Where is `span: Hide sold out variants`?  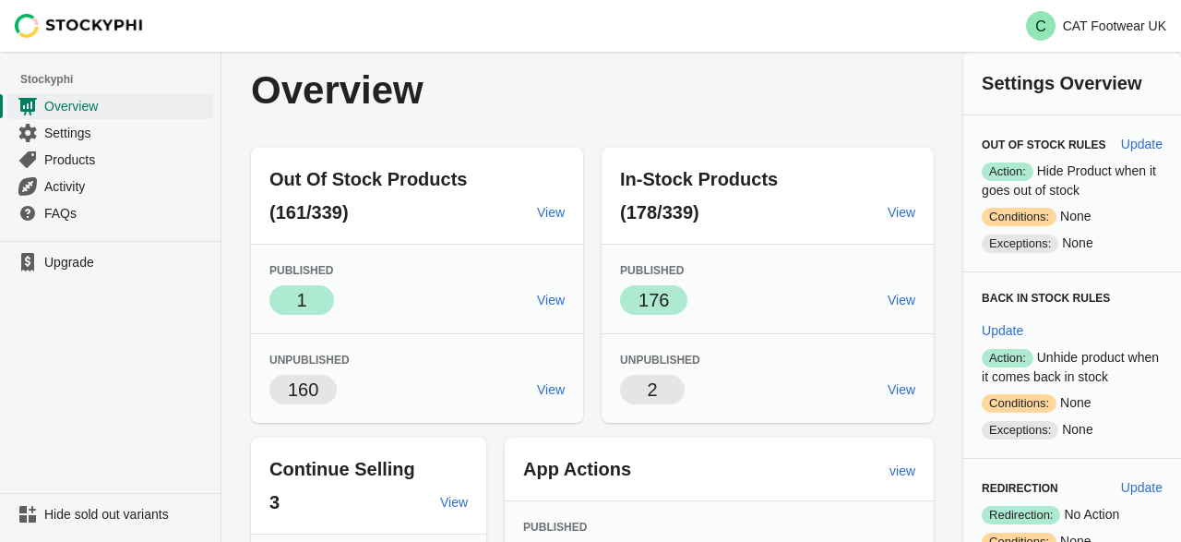 span: Hide sold out variants is located at coordinates (126, 514).